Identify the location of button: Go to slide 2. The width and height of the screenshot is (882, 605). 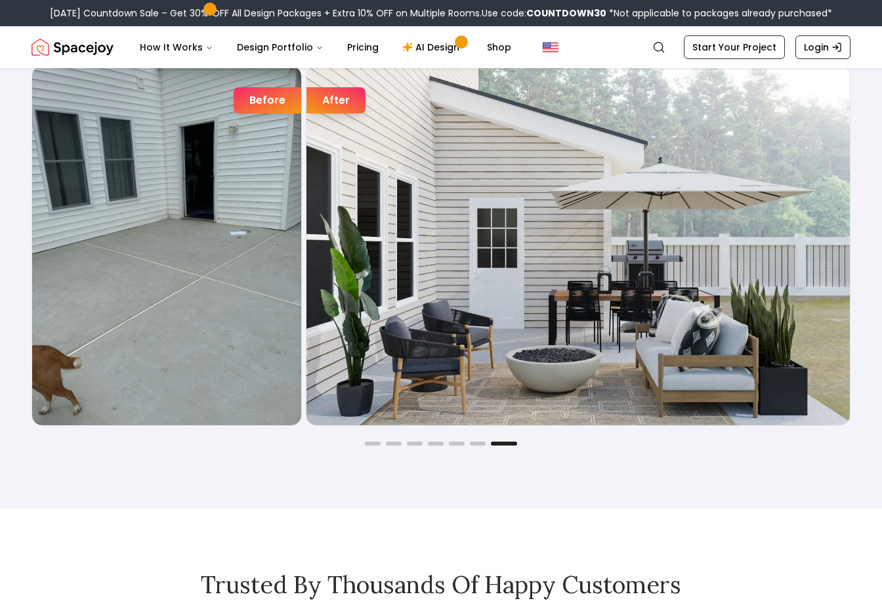
(394, 443).